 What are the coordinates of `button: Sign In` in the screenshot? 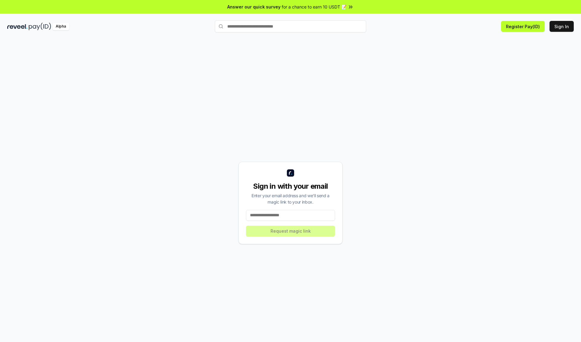 It's located at (562, 26).